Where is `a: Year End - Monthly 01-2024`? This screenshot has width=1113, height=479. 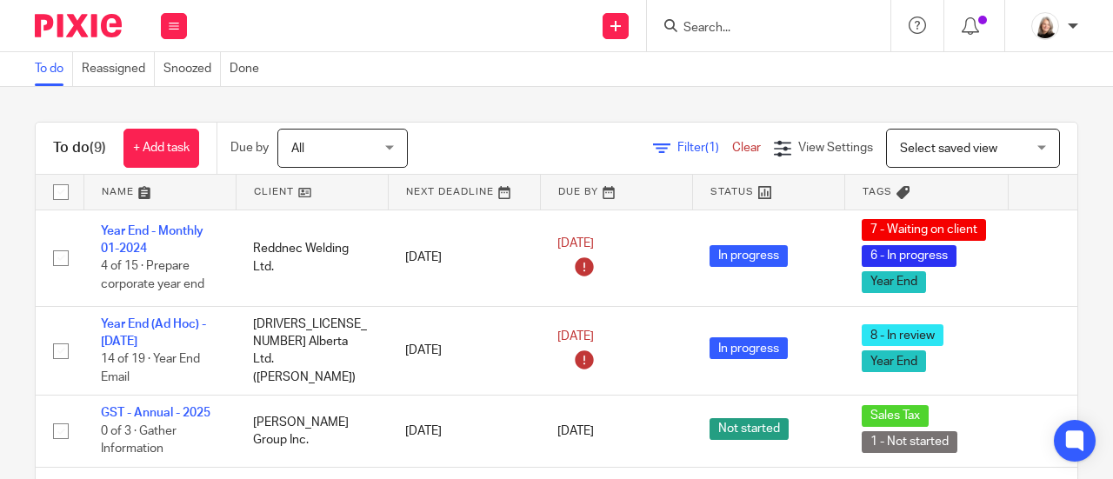
a: Year End - Monthly 01-2024 is located at coordinates (152, 240).